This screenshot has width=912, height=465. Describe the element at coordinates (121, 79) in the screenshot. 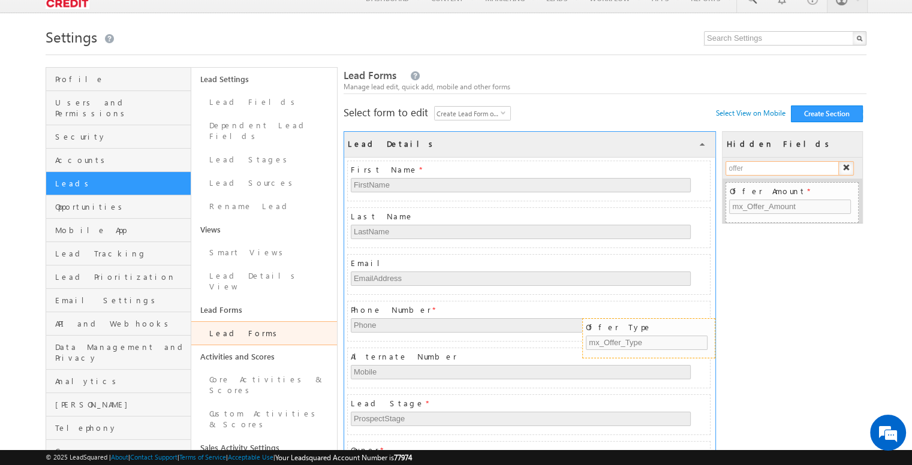

I see `span: Profile` at that location.